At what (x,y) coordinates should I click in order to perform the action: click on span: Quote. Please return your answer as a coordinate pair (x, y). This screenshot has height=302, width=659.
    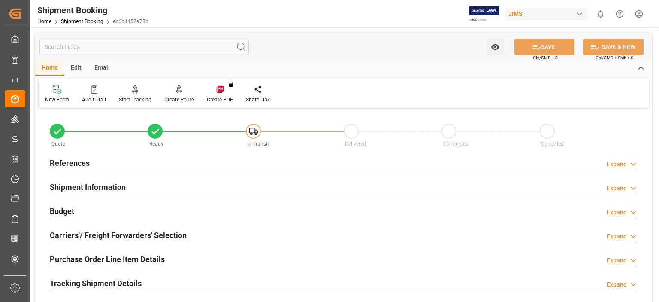
    Looking at the image, I should click on (58, 144).